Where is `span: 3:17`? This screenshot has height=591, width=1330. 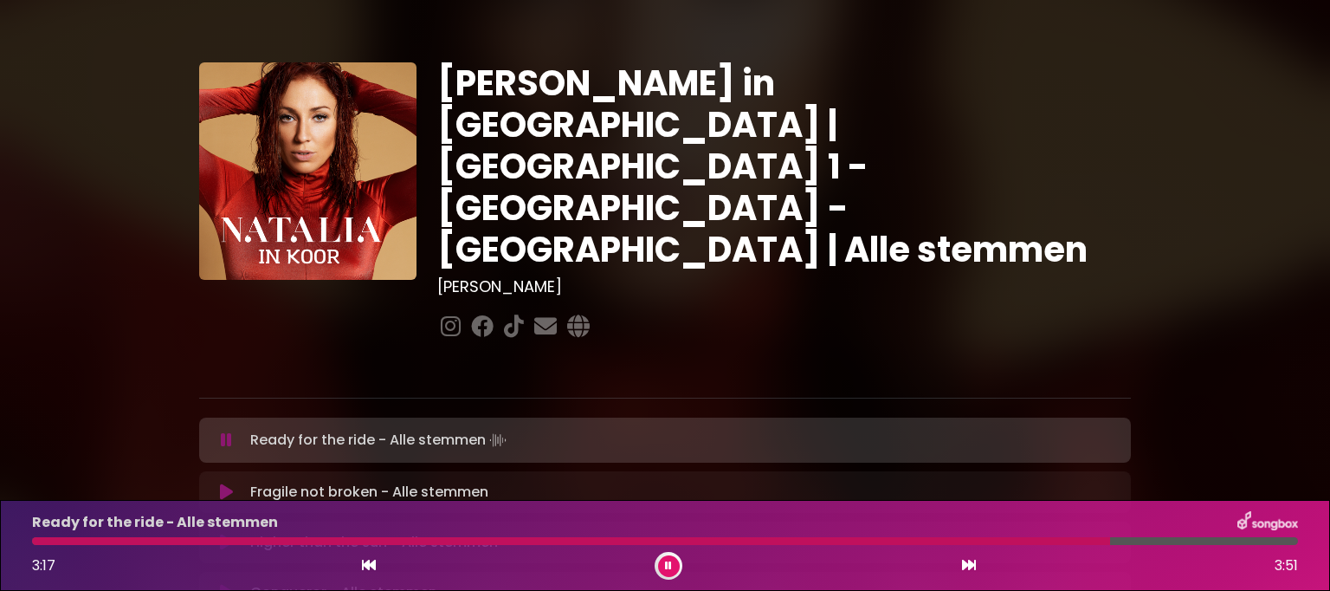 span: 3:17 is located at coordinates (43, 565).